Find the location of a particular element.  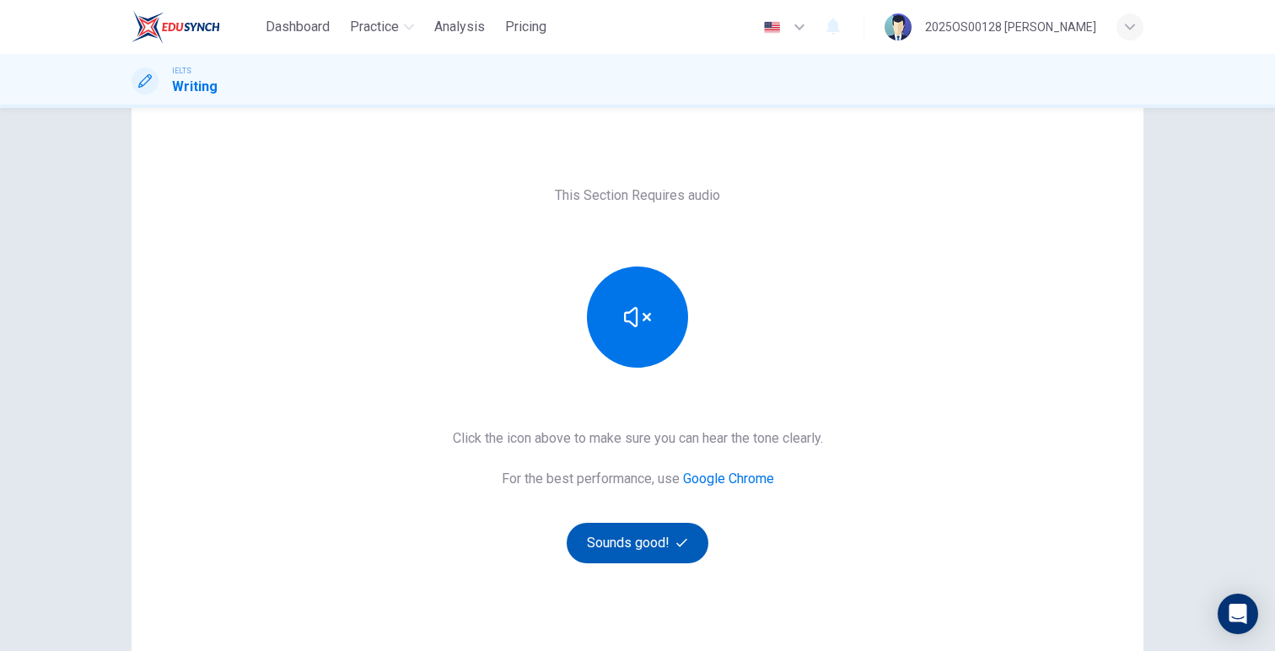

img: en is located at coordinates (771, 27).